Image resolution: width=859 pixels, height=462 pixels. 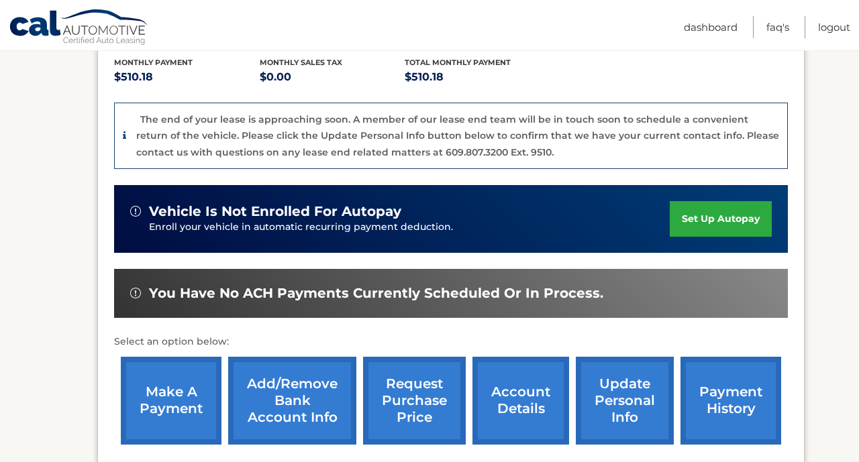 What do you see at coordinates (79, 28) in the screenshot?
I see `a: Cal Automotive` at bounding box center [79, 28].